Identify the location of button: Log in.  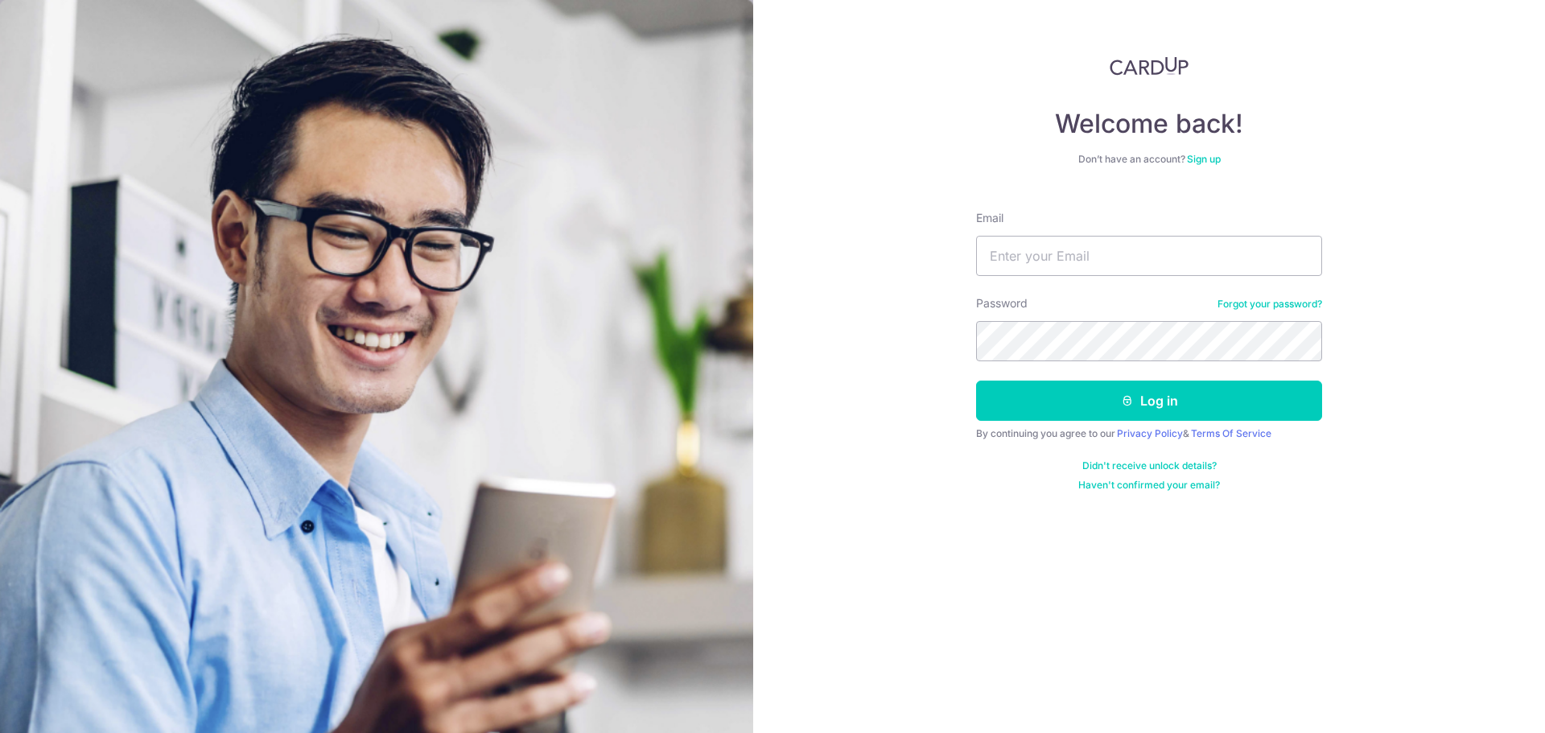
(1149, 401).